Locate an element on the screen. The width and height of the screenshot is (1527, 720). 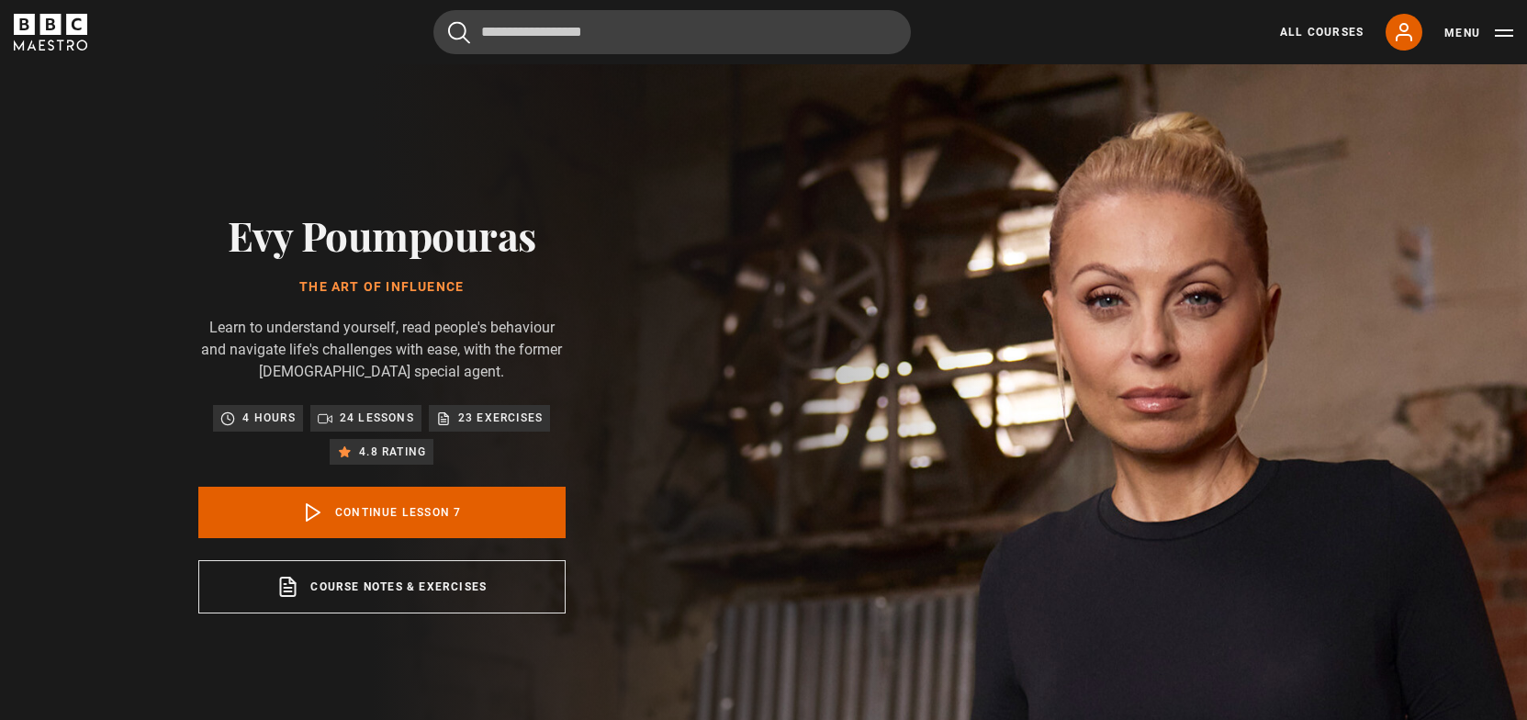
p: 4.8 rating is located at coordinates (392, 452).